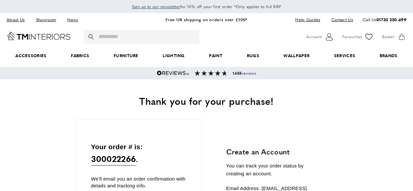 This screenshot has width=413, height=191. Describe the element at coordinates (253, 56) in the screenshot. I see `a: Rugs` at that location.